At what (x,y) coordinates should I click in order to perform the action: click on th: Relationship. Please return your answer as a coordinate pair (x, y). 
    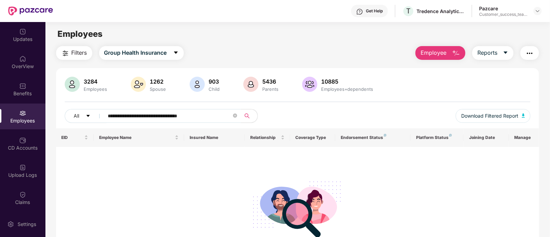
    Looking at the image, I should click on (268, 138).